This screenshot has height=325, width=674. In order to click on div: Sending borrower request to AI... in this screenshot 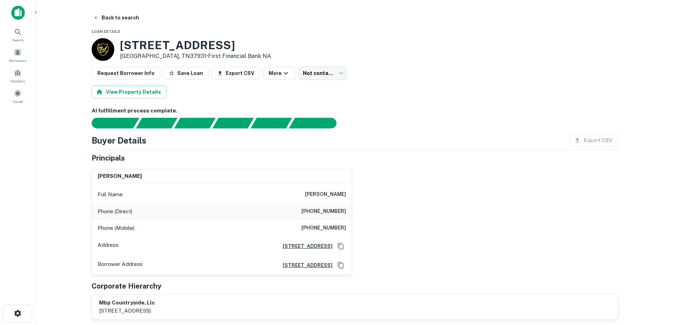, I will do `click(110, 123)`.